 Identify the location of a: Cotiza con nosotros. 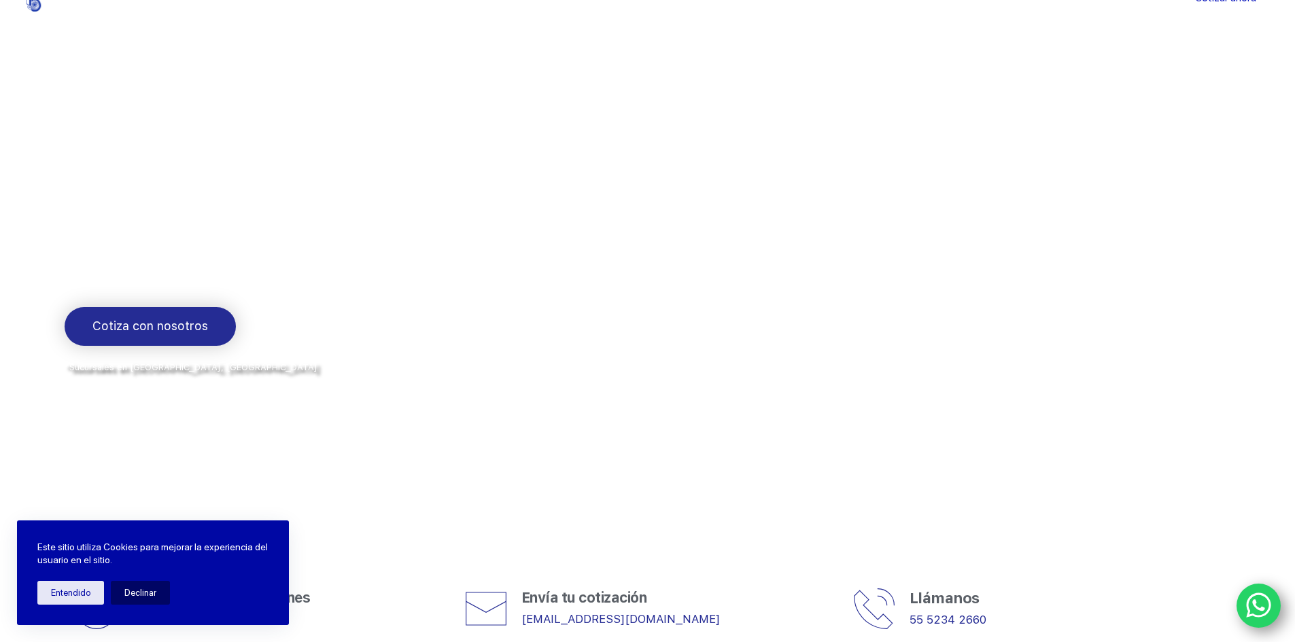
(150, 326).